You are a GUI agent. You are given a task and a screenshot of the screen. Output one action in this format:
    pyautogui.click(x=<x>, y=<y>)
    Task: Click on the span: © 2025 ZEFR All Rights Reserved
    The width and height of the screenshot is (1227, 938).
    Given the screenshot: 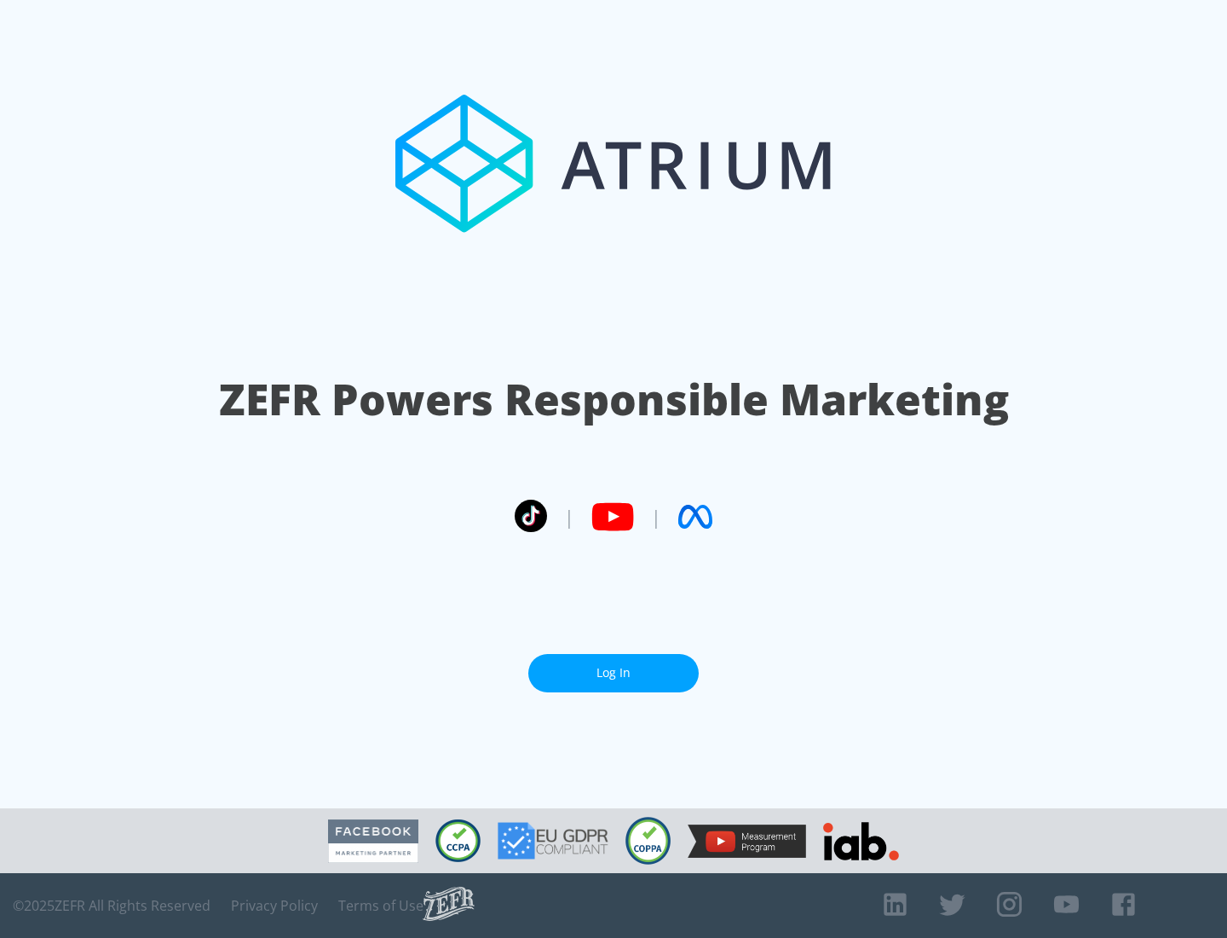 What is the action you would take?
    pyautogui.click(x=112, y=905)
    